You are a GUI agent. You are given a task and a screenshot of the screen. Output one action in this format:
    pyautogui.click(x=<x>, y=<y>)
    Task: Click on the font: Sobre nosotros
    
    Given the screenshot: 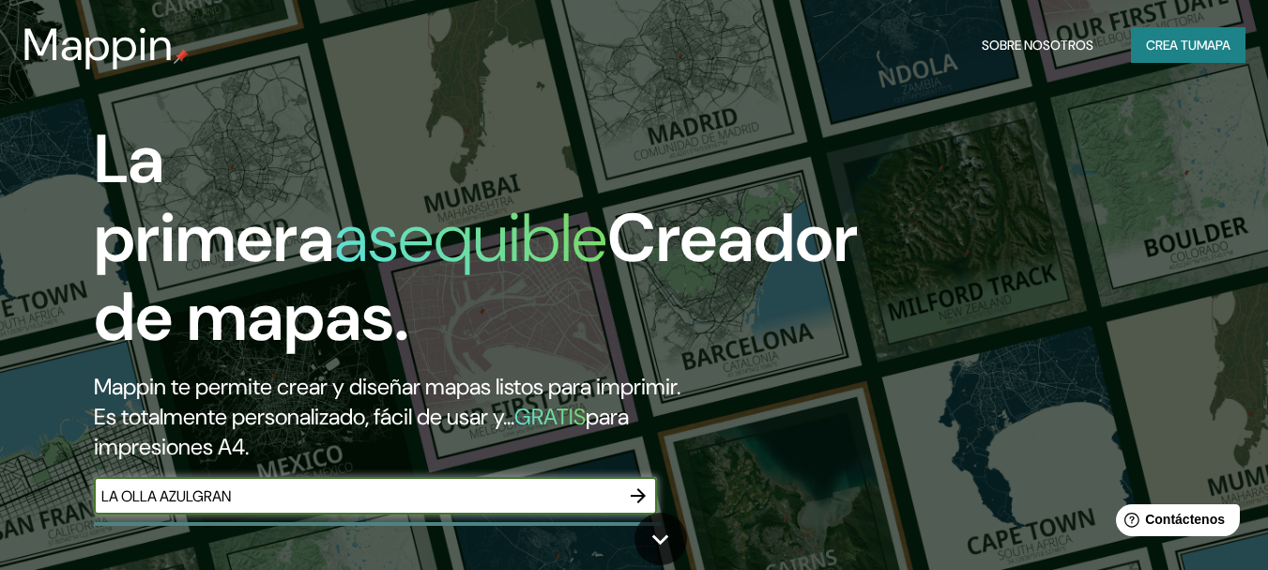 What is the action you would take?
    pyautogui.click(x=1037, y=45)
    